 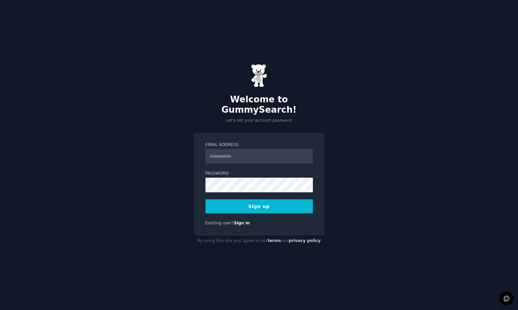 What do you see at coordinates (259, 206) in the screenshot?
I see `button: Sign up` at bounding box center [259, 206].